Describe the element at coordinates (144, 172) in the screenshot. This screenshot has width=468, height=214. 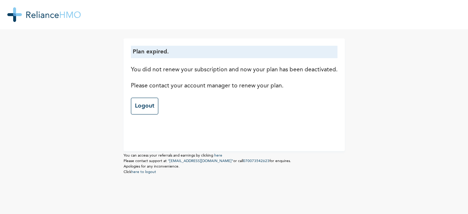
I see `a: here to logout` at that location.